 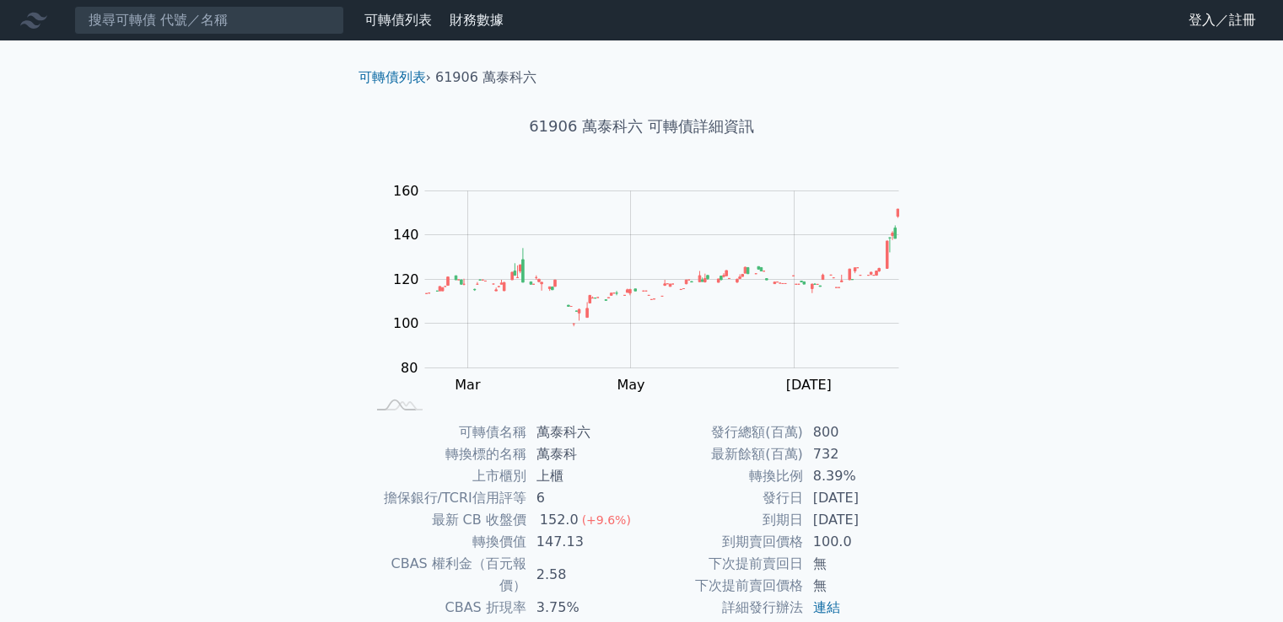 What do you see at coordinates (477, 19) in the screenshot?
I see `a: 財務數據` at bounding box center [477, 19].